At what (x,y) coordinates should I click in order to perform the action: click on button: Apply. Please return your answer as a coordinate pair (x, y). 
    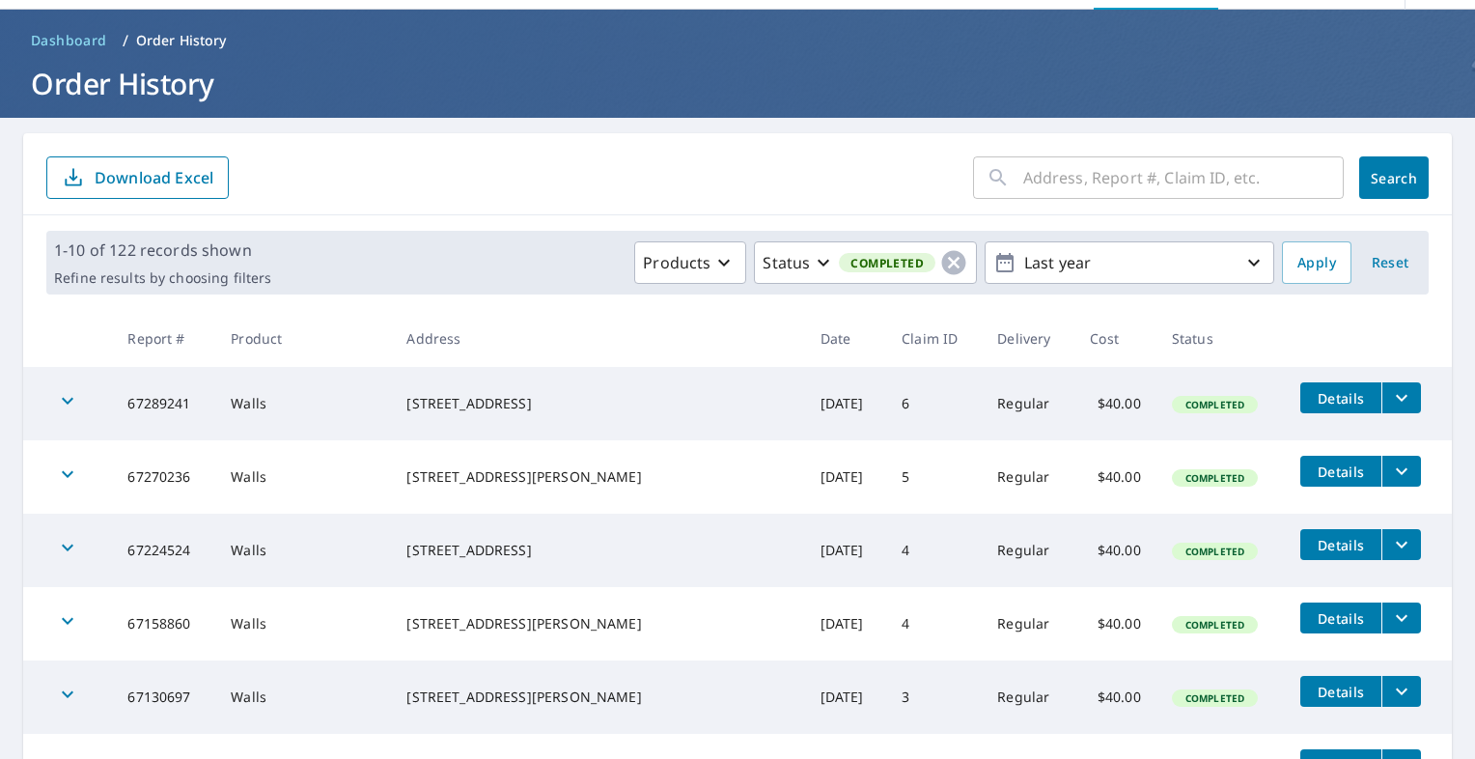
    Looking at the image, I should click on (1316, 263).